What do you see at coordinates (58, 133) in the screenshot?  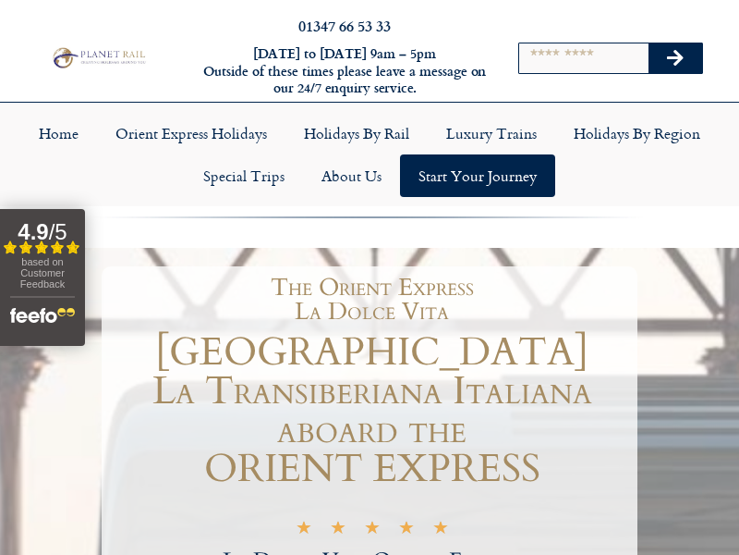 I see `a: Home` at bounding box center [58, 133].